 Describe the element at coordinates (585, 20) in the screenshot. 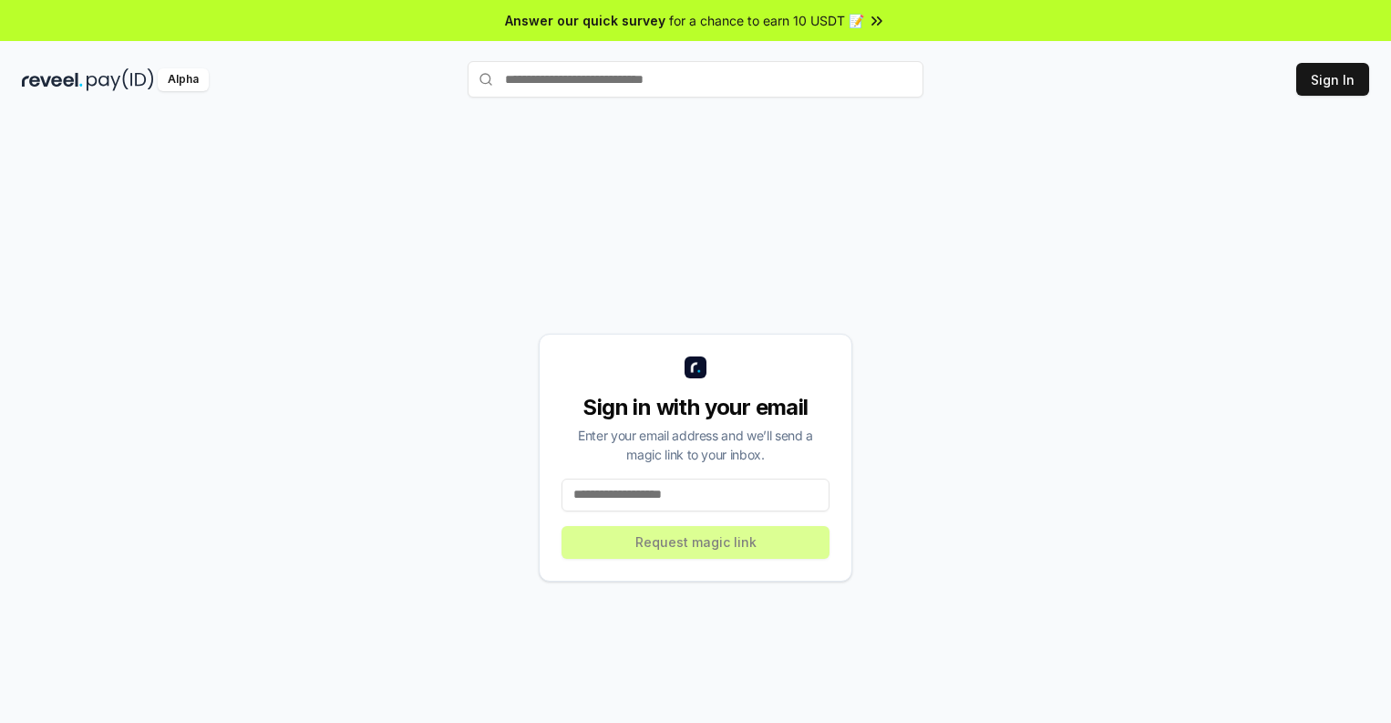

I see `span: Answer our quick survey` at that location.